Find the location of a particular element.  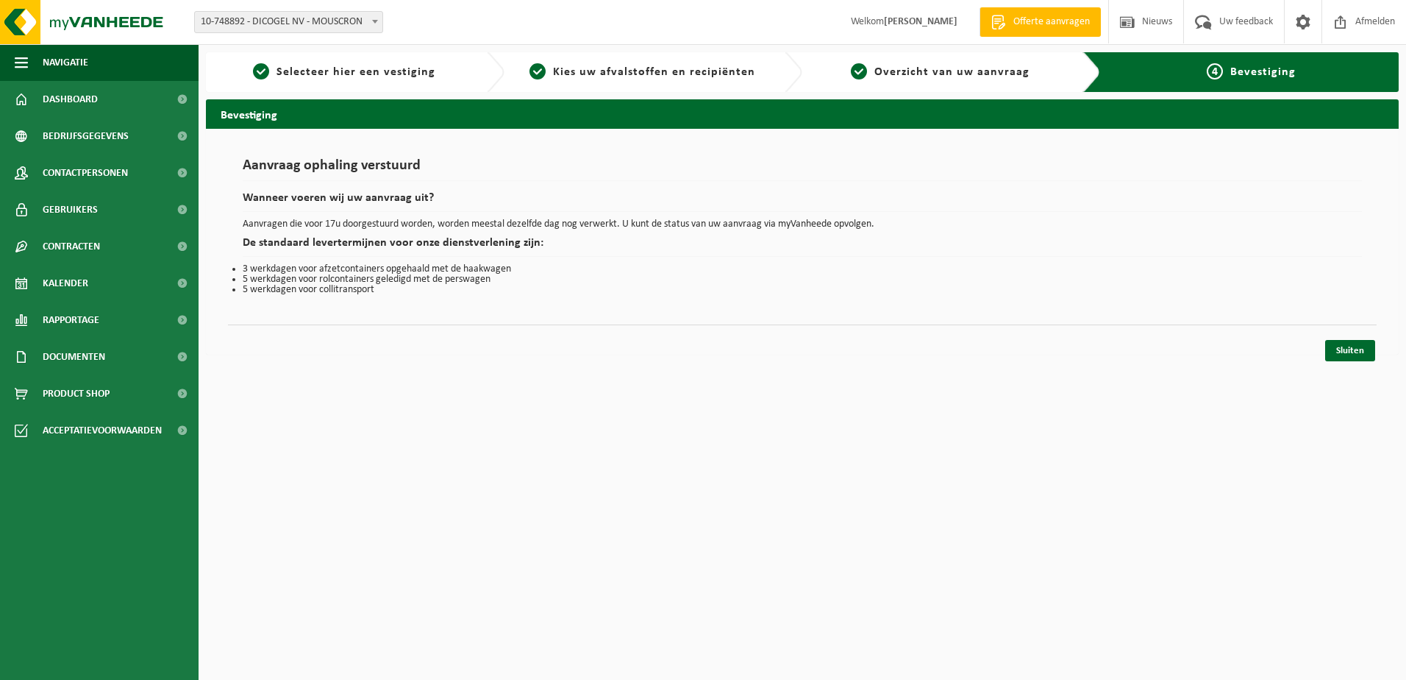

span: 10-748892 - DICOGEL NV - MOUSCRON is located at coordinates (288, 22).